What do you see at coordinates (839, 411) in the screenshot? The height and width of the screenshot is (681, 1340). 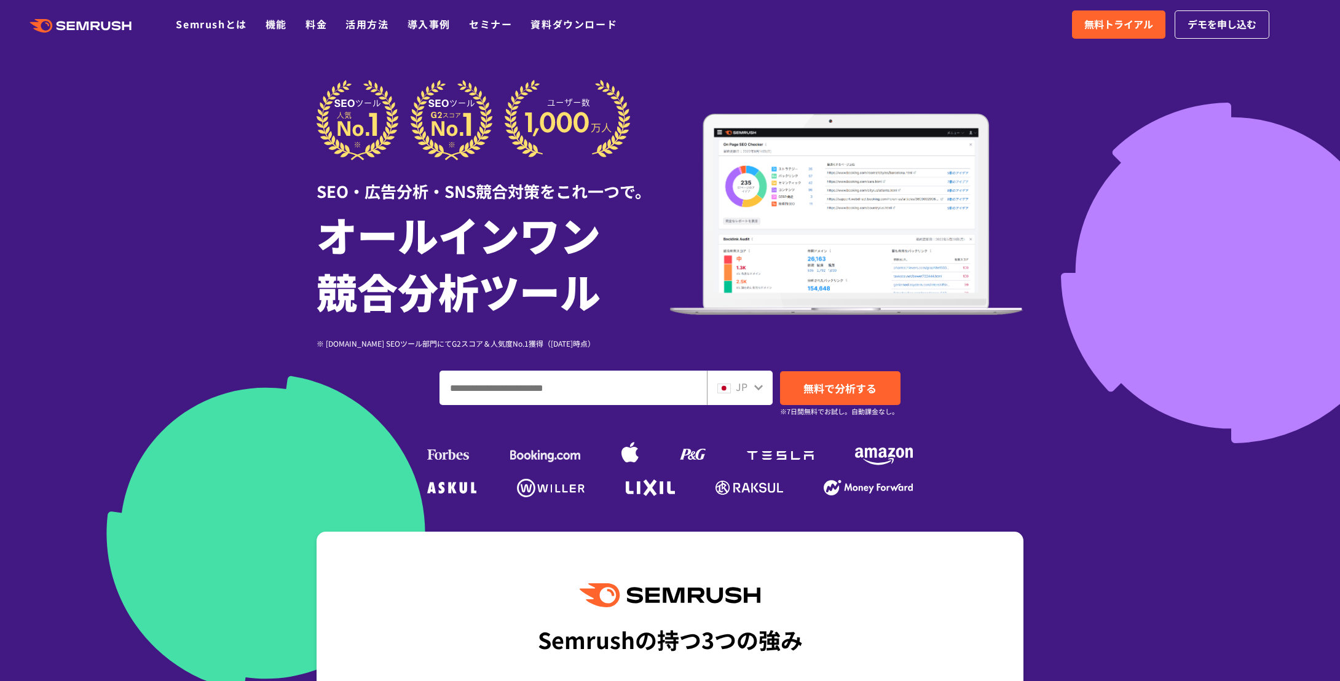 I see `small: ※7日間無料でお試し。自動課金なし。` at bounding box center [839, 411].